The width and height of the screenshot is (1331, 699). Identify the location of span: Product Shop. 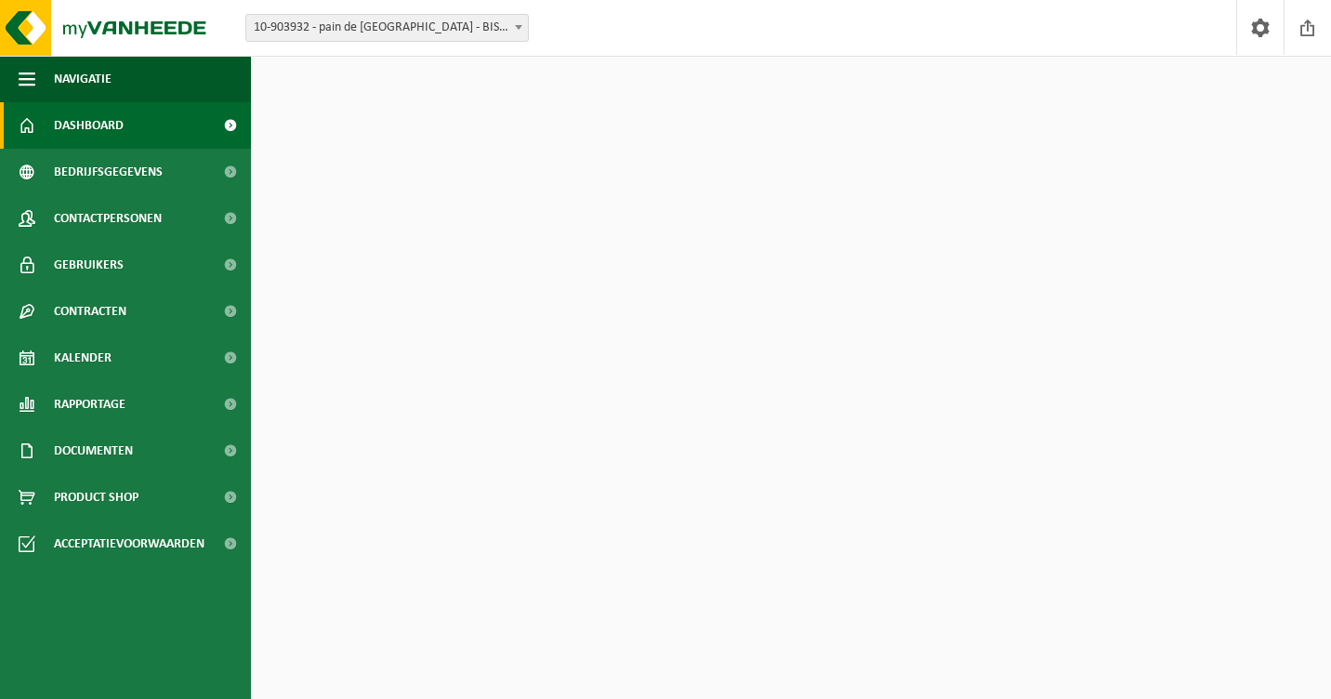
(96, 497).